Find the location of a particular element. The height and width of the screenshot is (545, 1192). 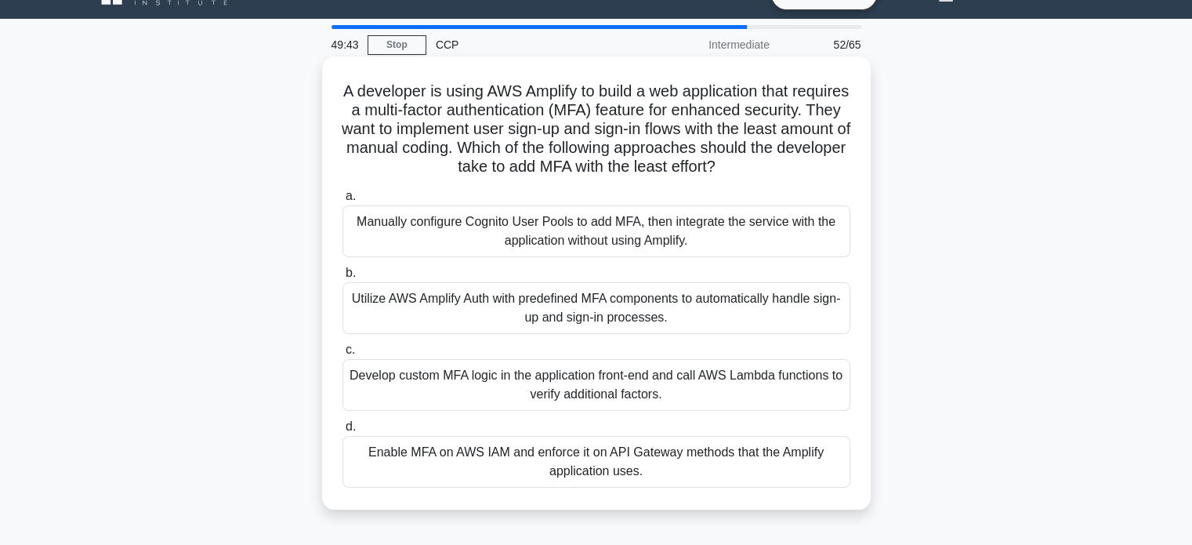

span: c. is located at coordinates (350, 349).